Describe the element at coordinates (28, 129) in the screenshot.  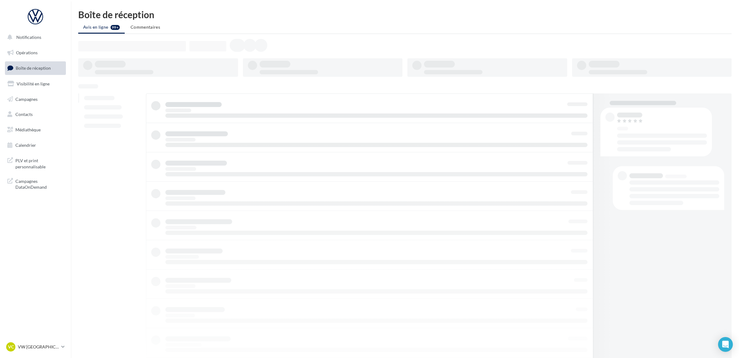
I see `span: Médiathèque` at that location.